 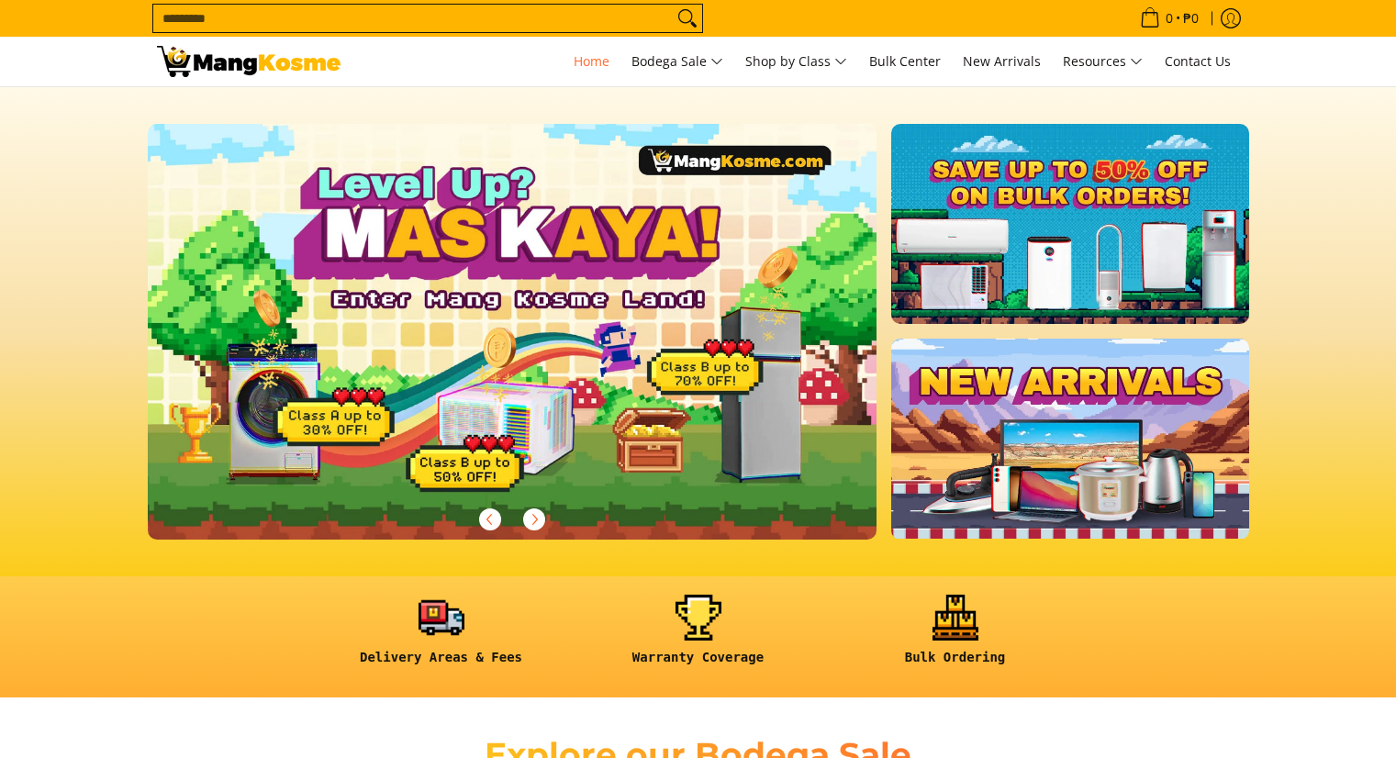 I want to click on a: Bulk Center, so click(x=905, y=61).